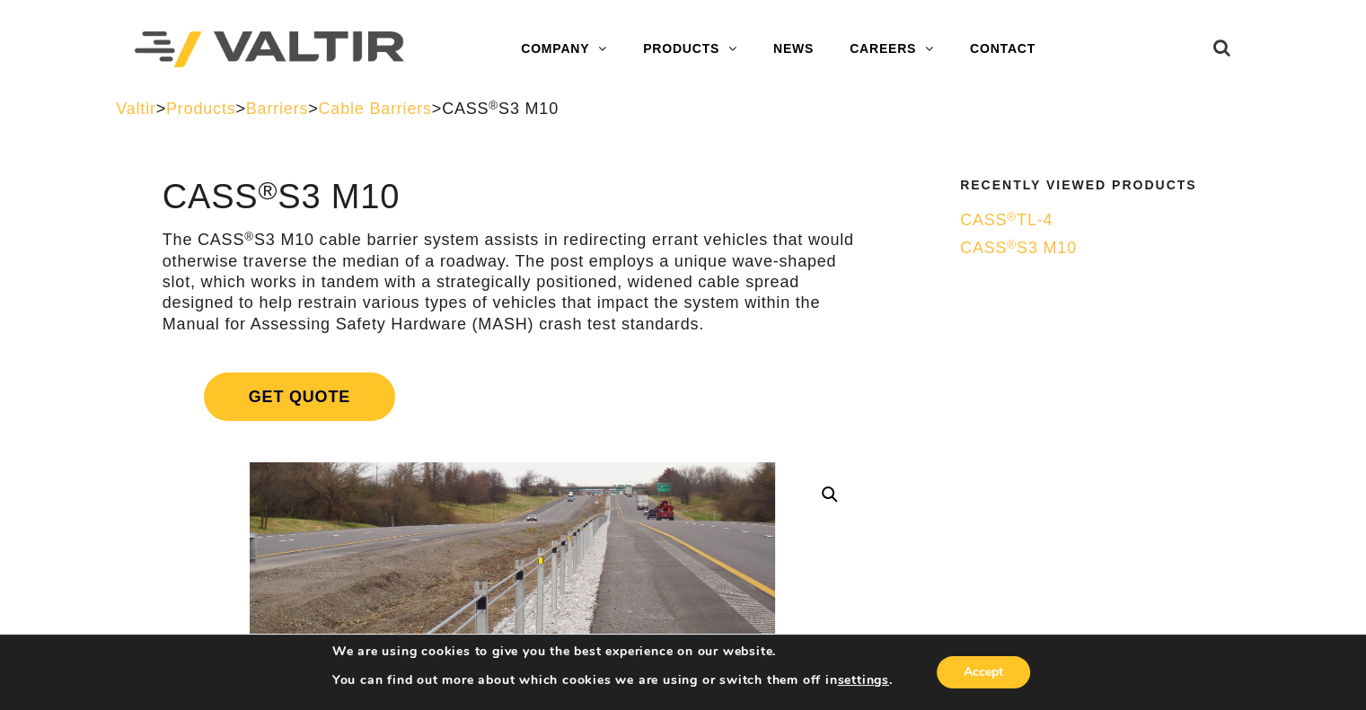  Describe the element at coordinates (269, 49) in the screenshot. I see `img: Valtir` at that location.